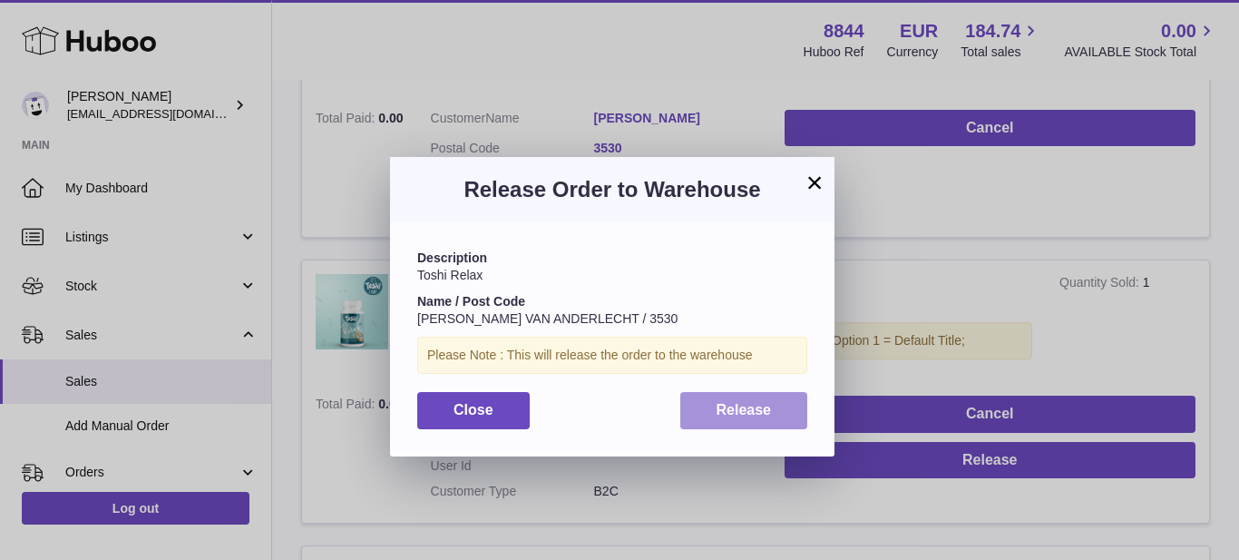  What do you see at coordinates (450, 275) in the screenshot?
I see `span: Toshi Relax` at bounding box center [450, 275].